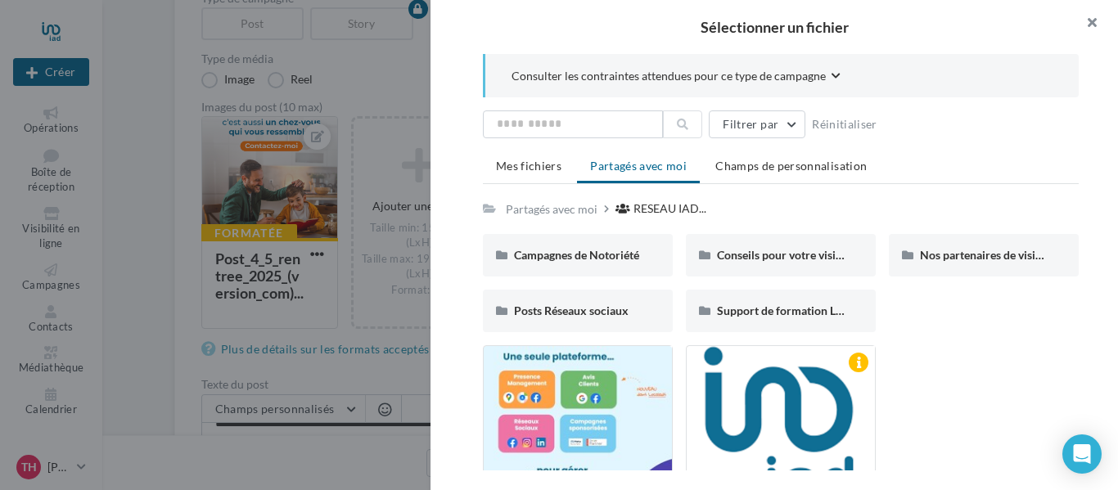  I want to click on span: RESEAU IAD..., so click(669, 209).